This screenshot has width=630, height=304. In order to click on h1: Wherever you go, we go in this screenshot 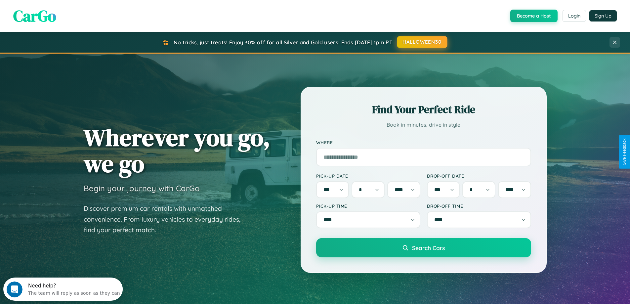, I will do `click(177, 151)`.